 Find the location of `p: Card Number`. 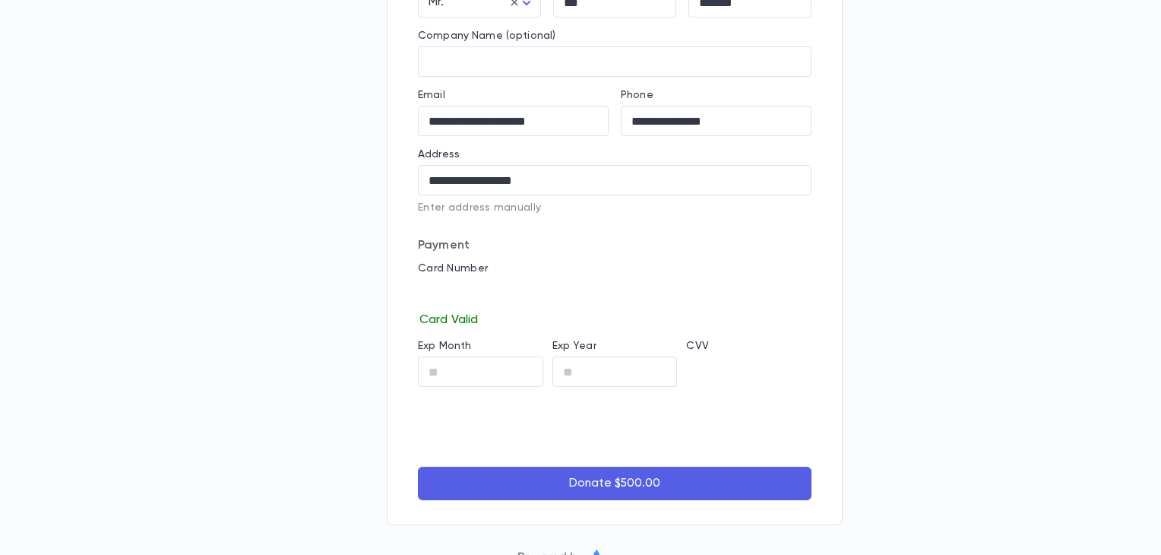

p: Card Number is located at coordinates (615, 268).